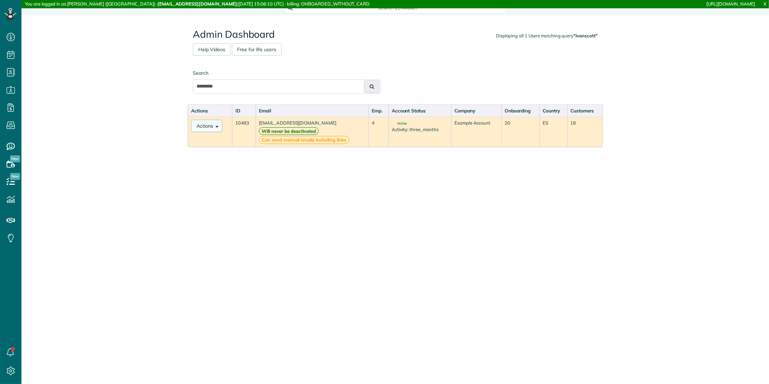 The image size is (769, 384). Describe the element at coordinates (207, 126) in the screenshot. I see `button: Actions` at that location.